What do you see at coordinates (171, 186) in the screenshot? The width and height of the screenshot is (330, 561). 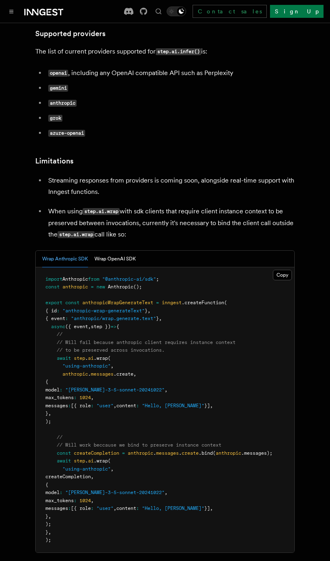 I see `p: Streaming responses from providers is coming soon, alongside real-time support with Inngest funct...` at bounding box center [171, 186].